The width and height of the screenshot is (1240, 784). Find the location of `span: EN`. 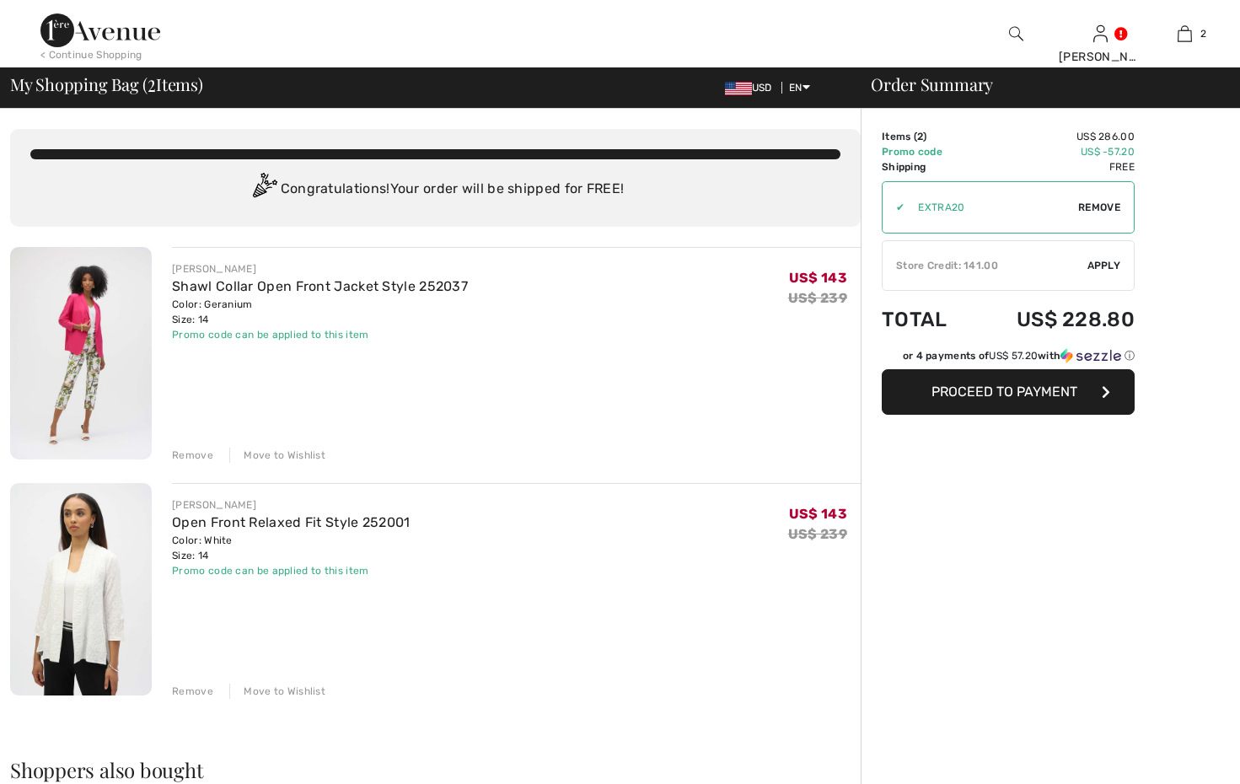

span: EN is located at coordinates (799, 88).